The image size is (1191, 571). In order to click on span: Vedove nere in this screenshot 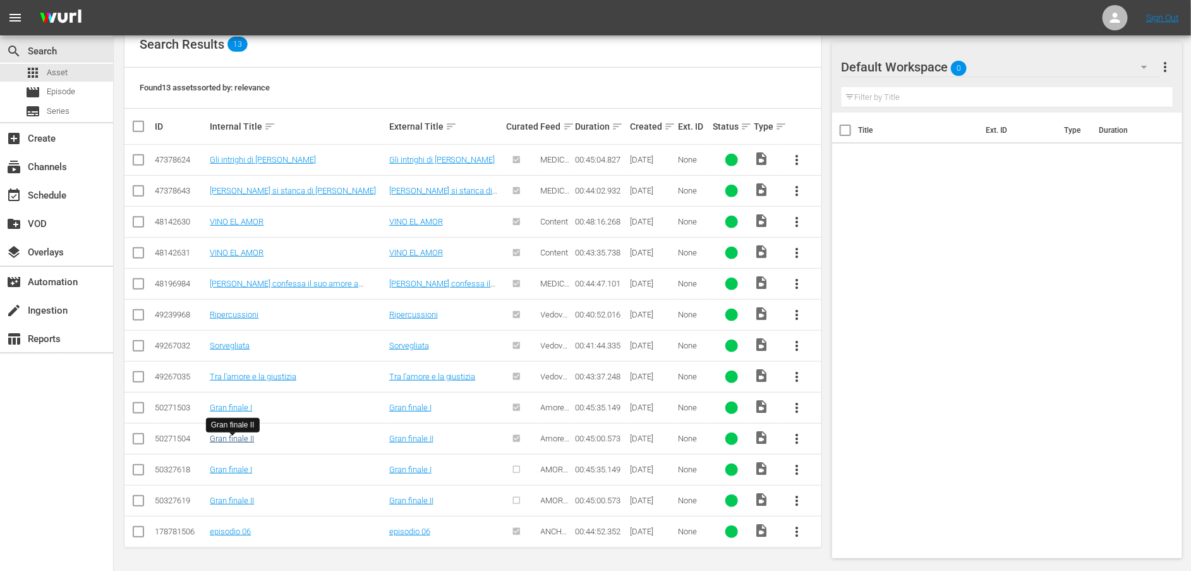, I will do `click(554, 319)`.